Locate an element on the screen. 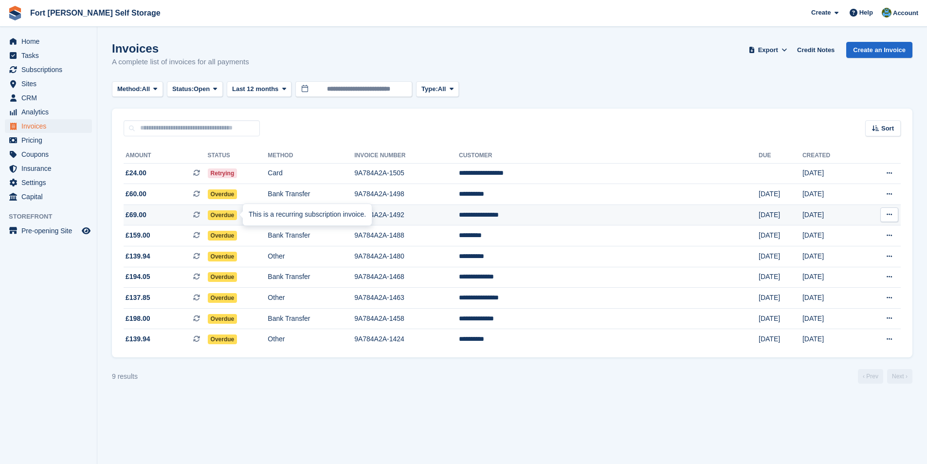 Image resolution: width=927 pixels, height=464 pixels. span: £139.94 is located at coordinates (138, 256).